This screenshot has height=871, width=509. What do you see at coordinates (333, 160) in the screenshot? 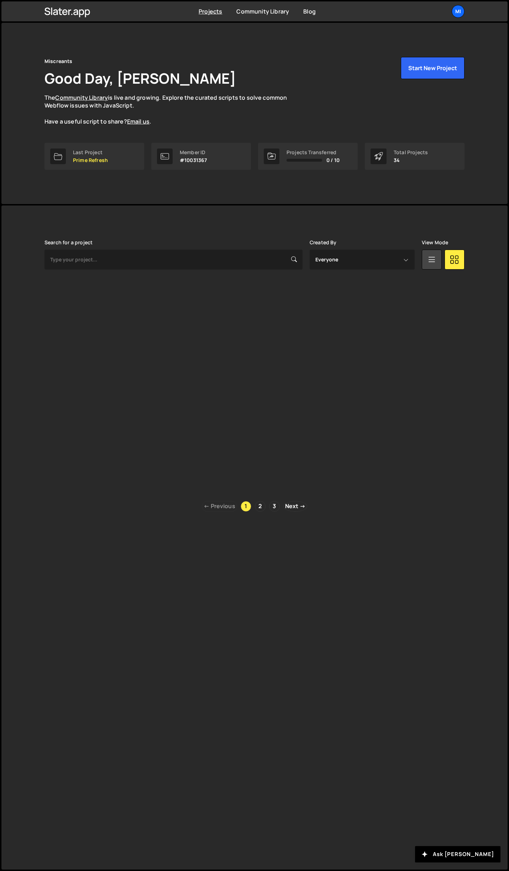
I see `span: 0 / 10` at bounding box center [333, 160].